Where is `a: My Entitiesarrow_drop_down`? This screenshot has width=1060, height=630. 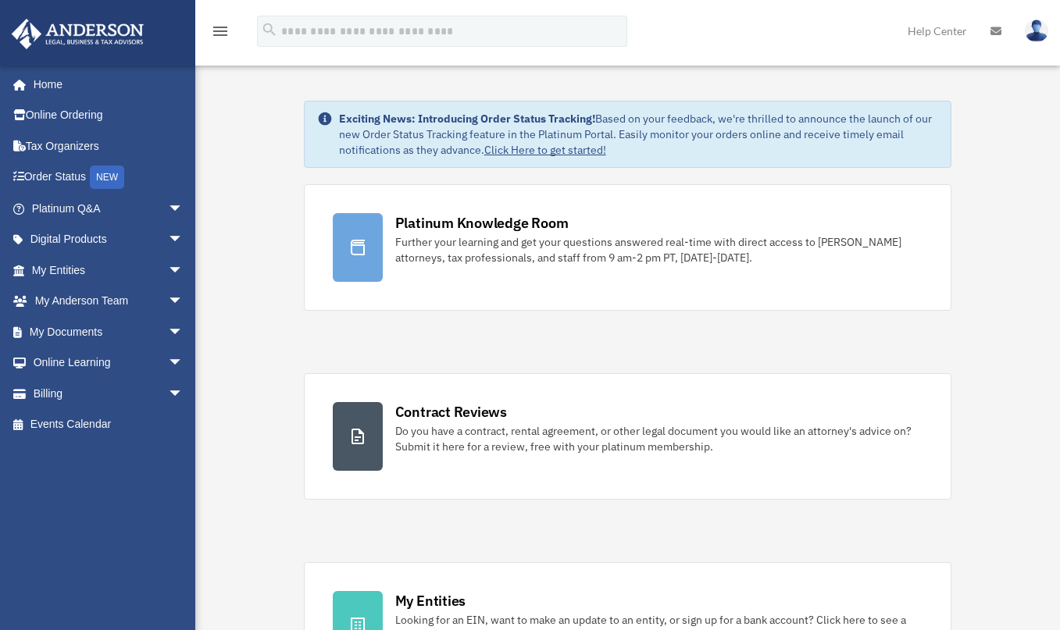
a: My Entitiesarrow_drop_down is located at coordinates (109, 270).